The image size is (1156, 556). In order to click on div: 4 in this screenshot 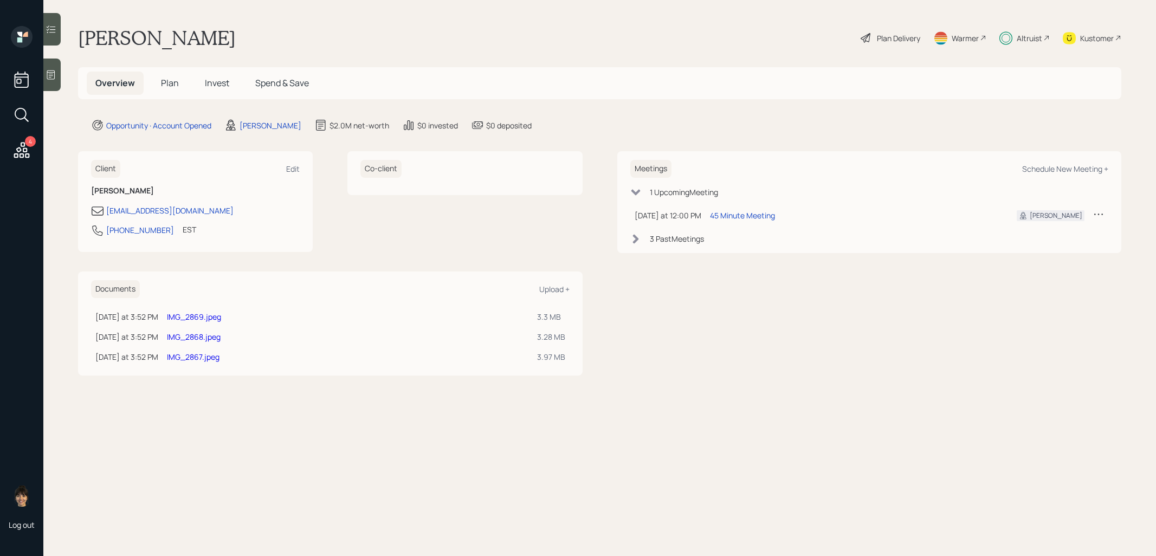, I will do `click(30, 141)`.